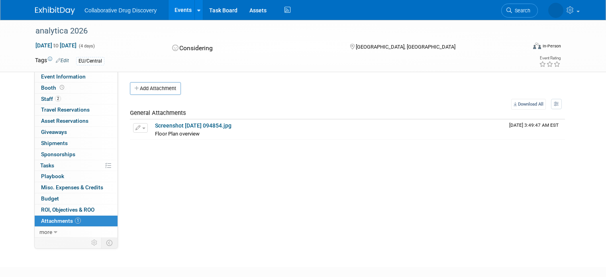 This screenshot has width=606, height=277. What do you see at coordinates (72, 187) in the screenshot?
I see `span: Misc. Expenses & Credits` at bounding box center [72, 187].